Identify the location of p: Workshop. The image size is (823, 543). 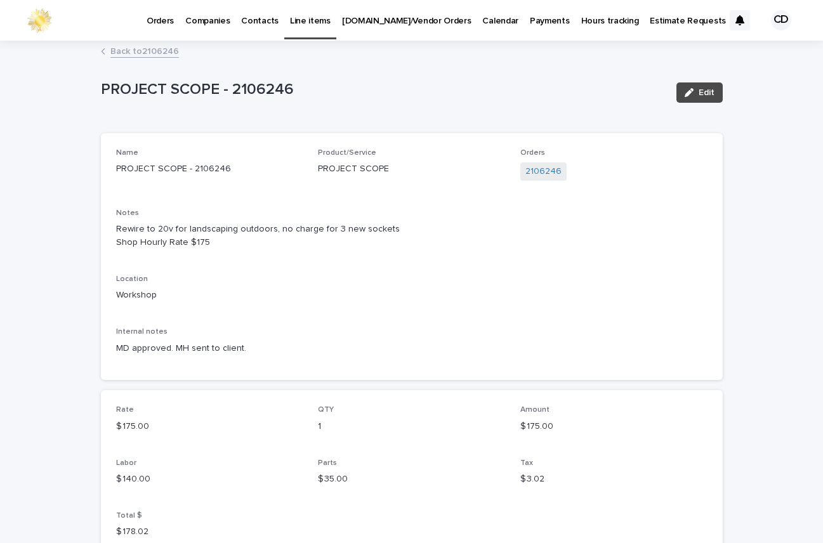
(209, 295).